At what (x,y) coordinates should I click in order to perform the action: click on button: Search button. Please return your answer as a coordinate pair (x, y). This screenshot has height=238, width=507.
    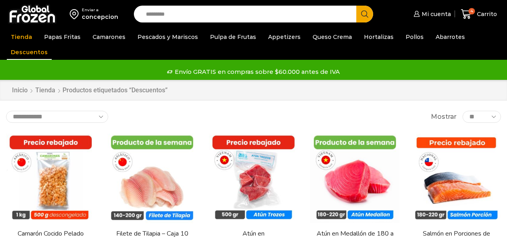
    Looking at the image, I should click on (364, 14).